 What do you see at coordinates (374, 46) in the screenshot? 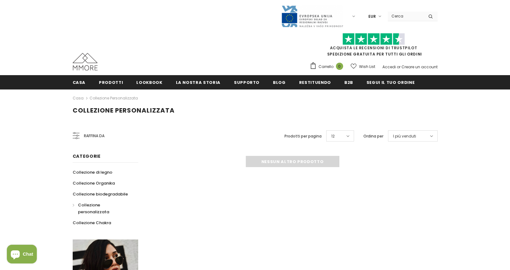
I see `span: SPEDIZIONE GRATUITA PER TUTTI GLI ORDINI` at bounding box center [374, 46].